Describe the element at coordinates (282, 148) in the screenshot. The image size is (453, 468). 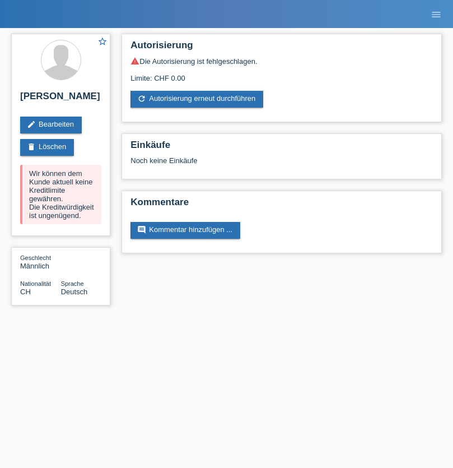
I see `h2: Einkäufe` at that location.